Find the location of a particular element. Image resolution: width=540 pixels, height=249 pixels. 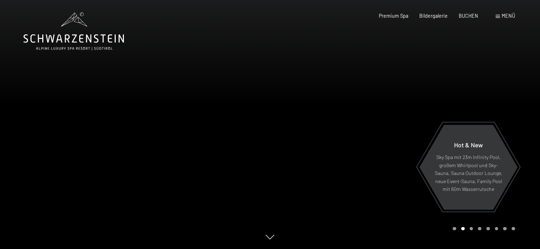

div: Carousel Page 4 is located at coordinates (479, 229).